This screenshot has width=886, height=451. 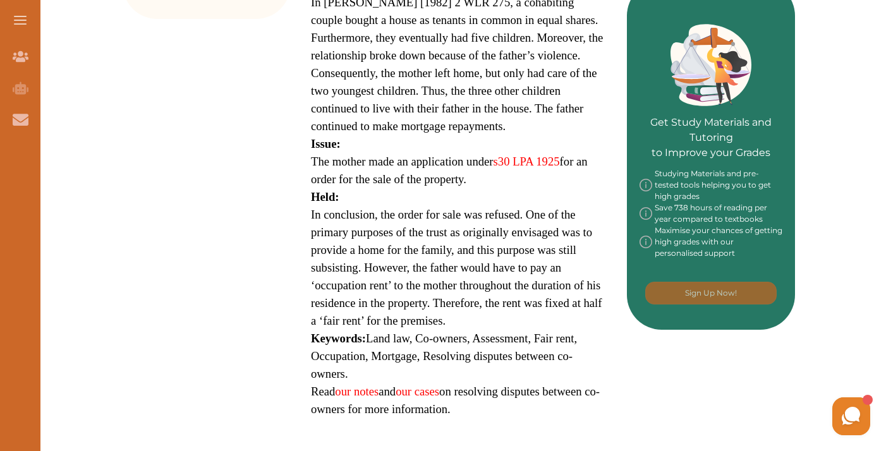 I want to click on span: esolving disputes between co-owners., so click(x=442, y=365).